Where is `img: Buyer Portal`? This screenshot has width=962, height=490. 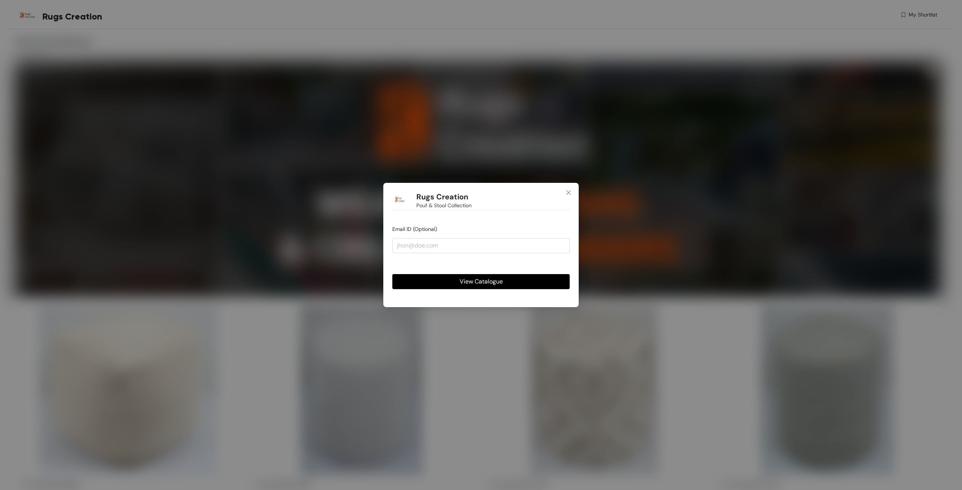
img: Buyer Portal is located at coordinates (400, 200).